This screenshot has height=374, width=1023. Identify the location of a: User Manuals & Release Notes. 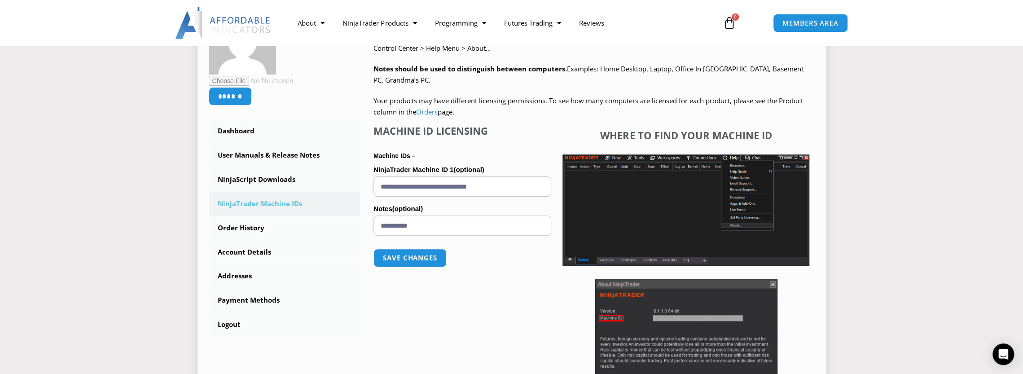
(284, 155).